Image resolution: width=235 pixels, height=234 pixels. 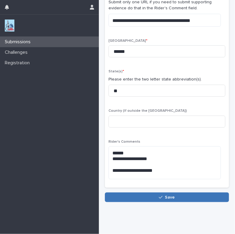 What do you see at coordinates (10, 26) in the screenshot?
I see `img: jxsLJbdS1eYBI7rVAS4p` at bounding box center [10, 26].